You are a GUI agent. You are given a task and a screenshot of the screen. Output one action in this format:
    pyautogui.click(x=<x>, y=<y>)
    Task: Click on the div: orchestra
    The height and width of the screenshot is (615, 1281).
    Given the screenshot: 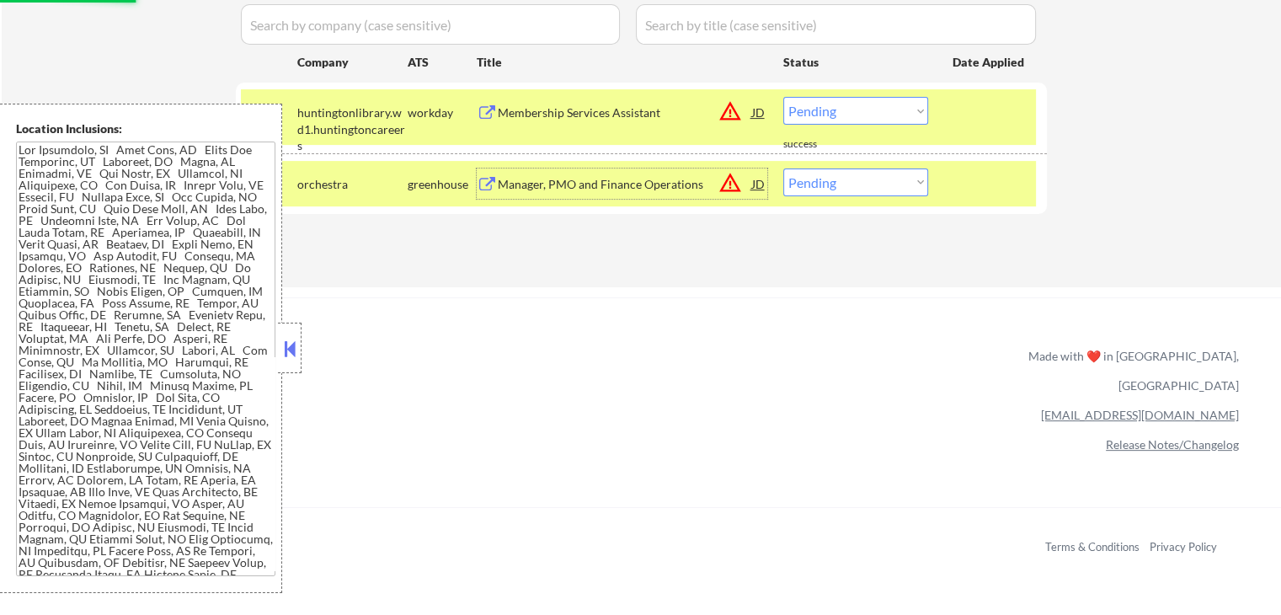 What is the action you would take?
    pyautogui.click(x=352, y=184)
    